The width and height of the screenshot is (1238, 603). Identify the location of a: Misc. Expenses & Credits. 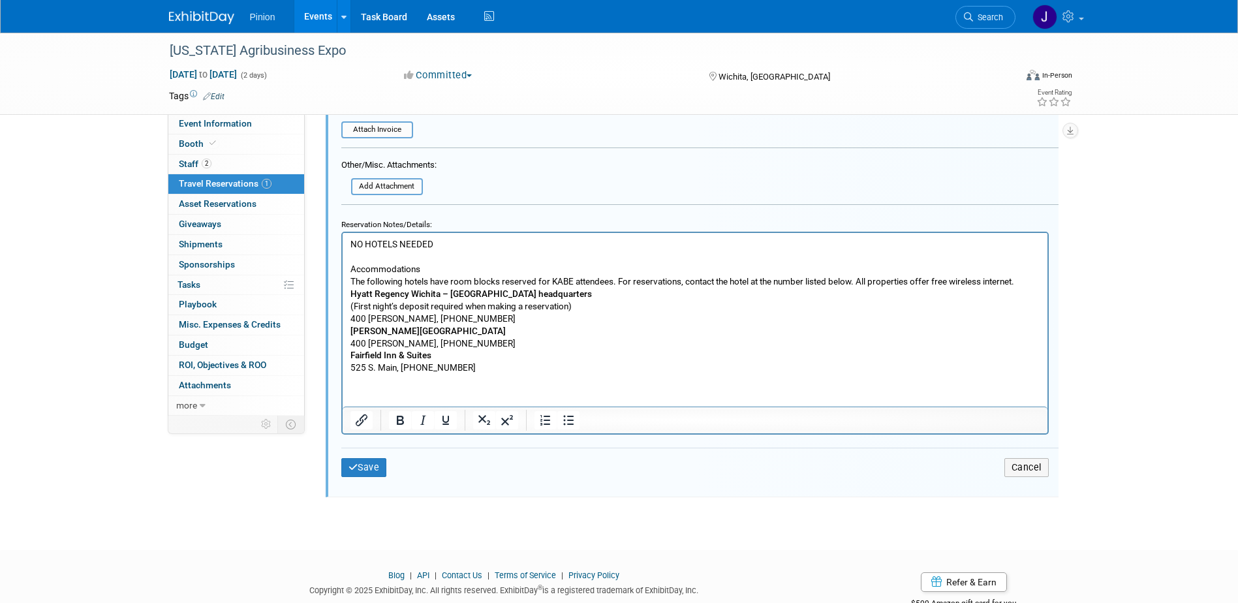
(236, 325).